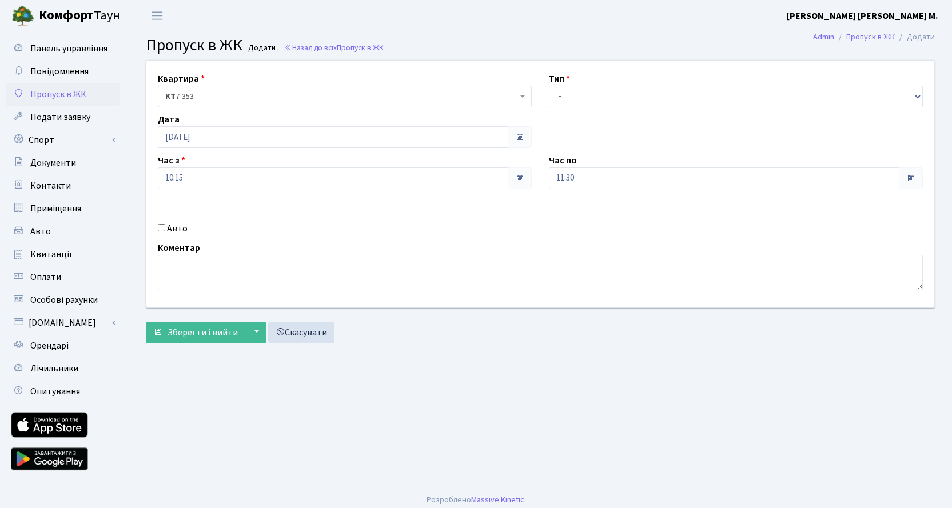 The width and height of the screenshot is (952, 508). What do you see at coordinates (63, 71) in the screenshot?
I see `a: Повідомлення` at bounding box center [63, 71].